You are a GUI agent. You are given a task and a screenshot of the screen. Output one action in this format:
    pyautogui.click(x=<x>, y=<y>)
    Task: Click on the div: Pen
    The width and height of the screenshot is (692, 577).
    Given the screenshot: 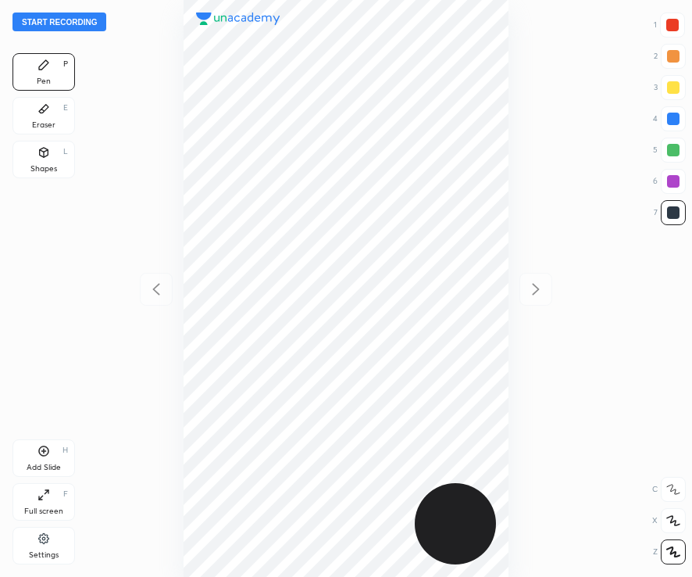 What is the action you would take?
    pyautogui.click(x=44, y=81)
    